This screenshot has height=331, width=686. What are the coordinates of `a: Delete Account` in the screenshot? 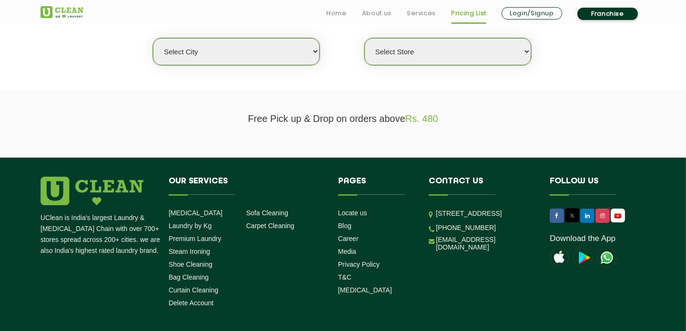 It's located at (191, 303).